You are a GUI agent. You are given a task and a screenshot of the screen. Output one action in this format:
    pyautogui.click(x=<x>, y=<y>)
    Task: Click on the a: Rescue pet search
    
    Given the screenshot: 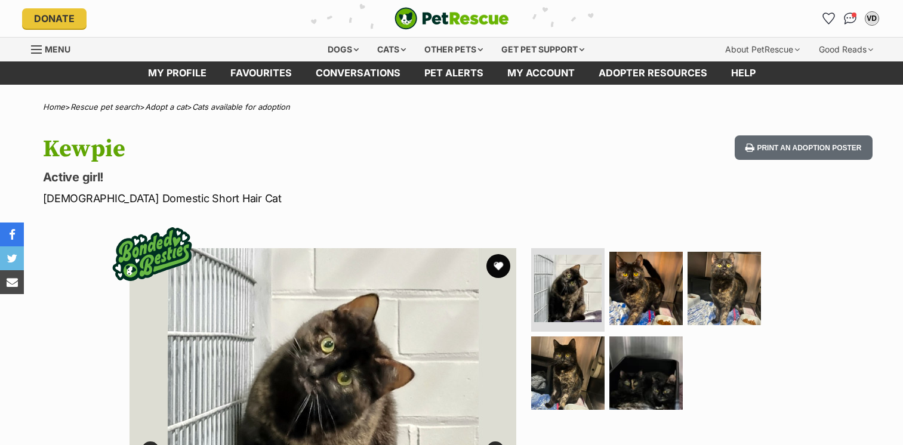 What is the action you would take?
    pyautogui.click(x=105, y=107)
    